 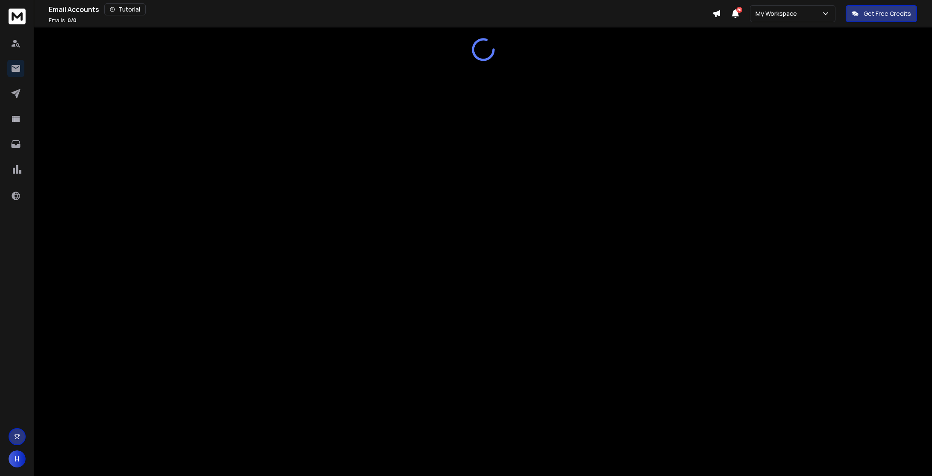 I want to click on p: My Workspace, so click(x=778, y=14).